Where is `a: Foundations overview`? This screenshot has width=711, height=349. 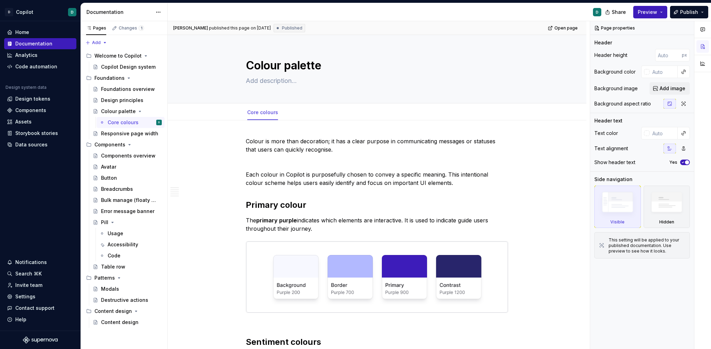 a: Foundations overview is located at coordinates (127, 89).